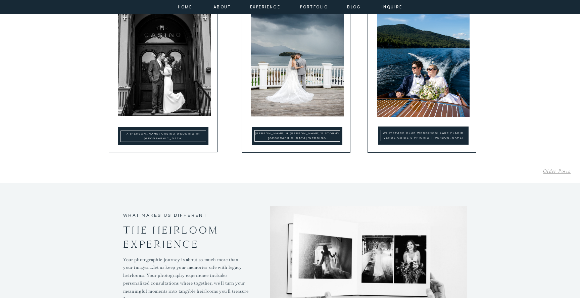  Describe the element at coordinates (263, 6) in the screenshot. I see `a: experience` at that location.